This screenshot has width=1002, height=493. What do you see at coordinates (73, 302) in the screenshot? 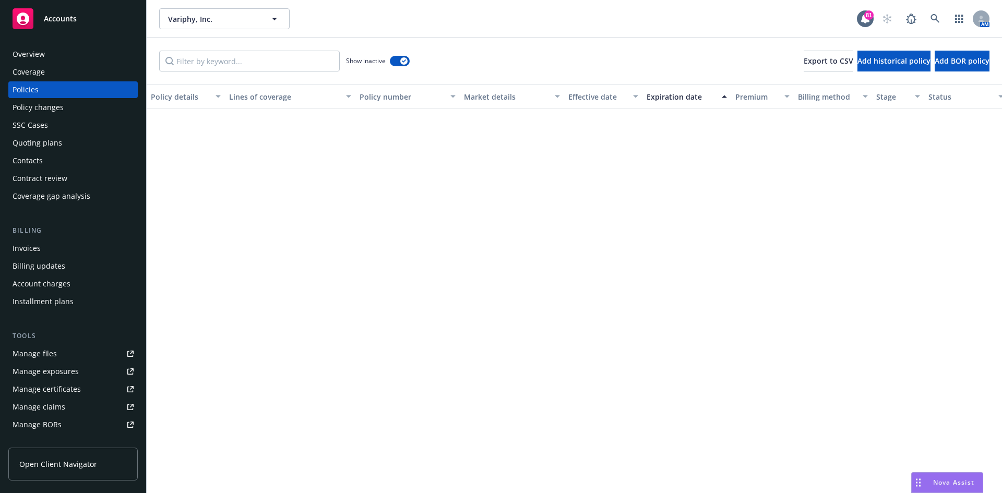
I see `a: Installment plans` at bounding box center [73, 302].